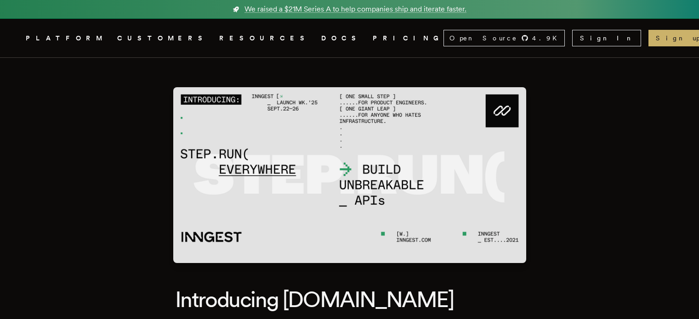 The width and height of the screenshot is (699, 319). Describe the element at coordinates (355, 9) in the screenshot. I see `span: We raised a $21M Series A to help companies ship and iterate faster.` at that location.